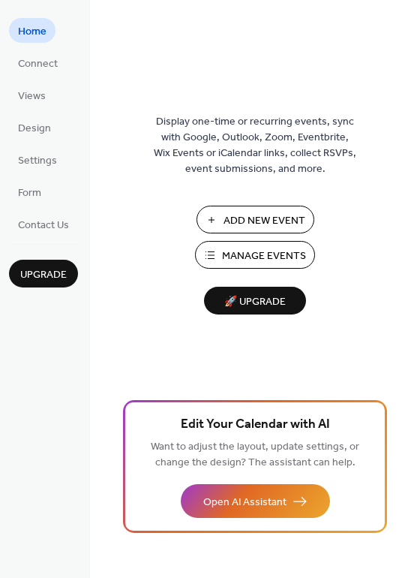 Image resolution: width=420 pixels, height=578 pixels. What do you see at coordinates (264, 256) in the screenshot?
I see `span: Manage Events` at bounding box center [264, 256].